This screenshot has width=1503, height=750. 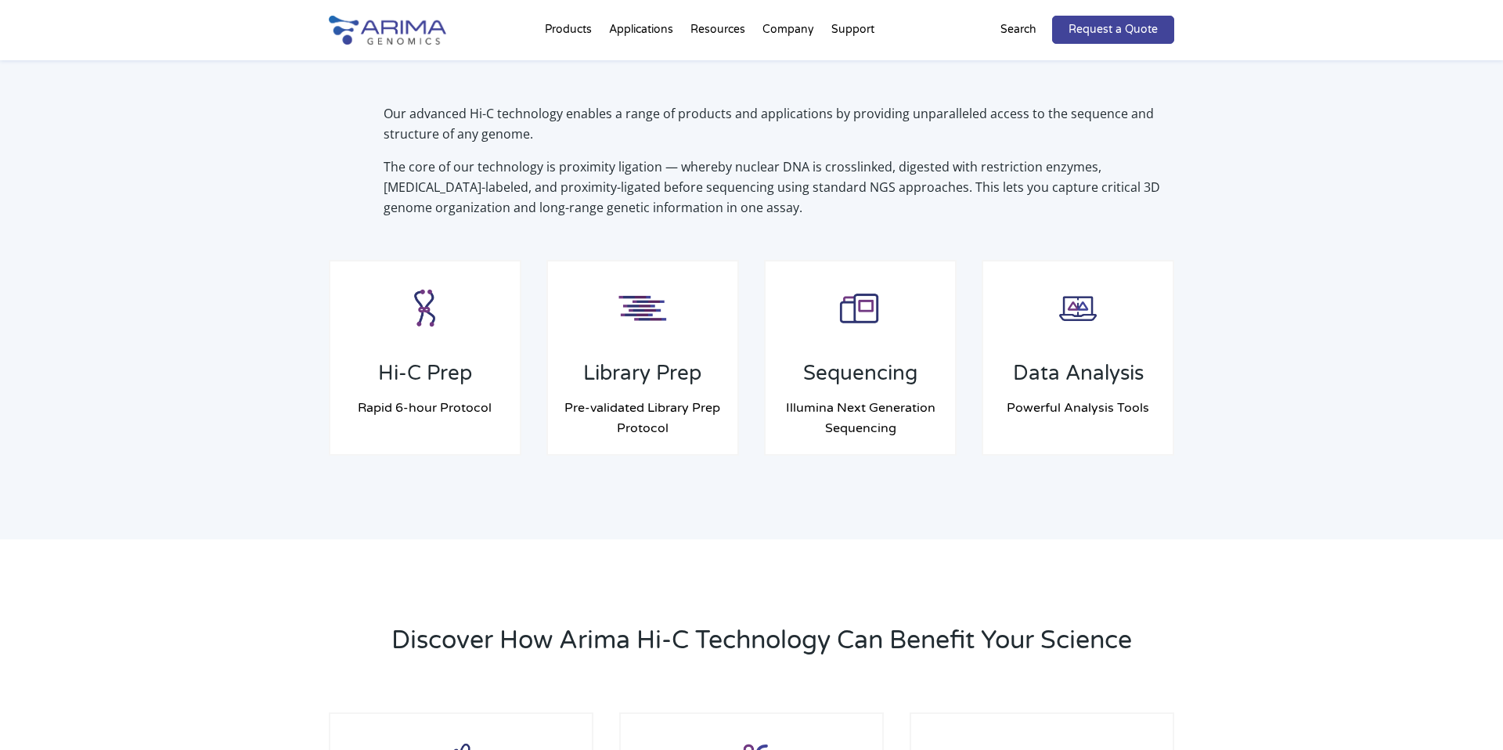 I want to click on img: HiC-Prep-Step_Icon_Arima-Genomics.png, so click(x=425, y=309).